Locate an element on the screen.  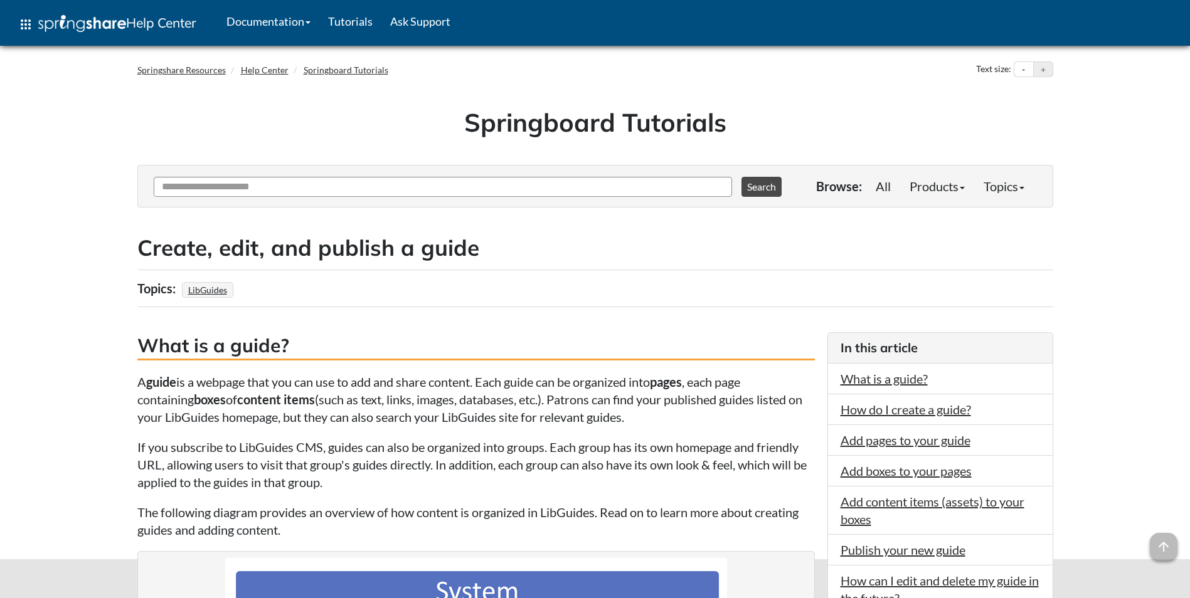
a: Documentation is located at coordinates (268, 21).